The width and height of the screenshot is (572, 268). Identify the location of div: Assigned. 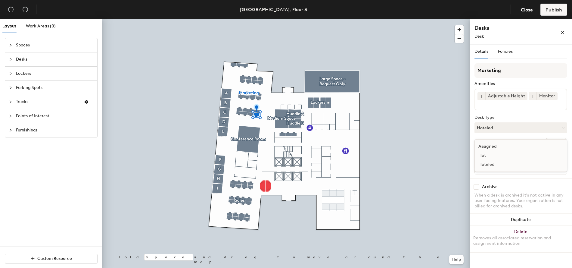
(505, 146).